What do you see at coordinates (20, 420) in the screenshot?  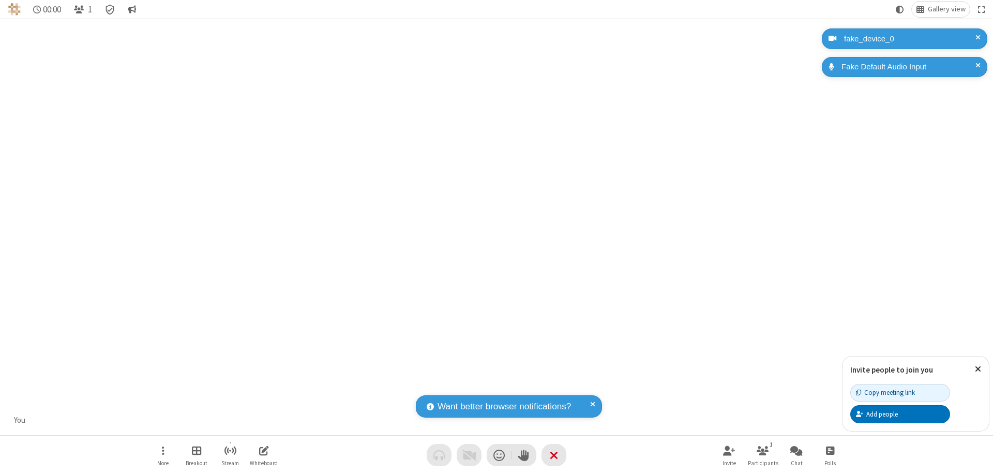 I see `div: You` at bounding box center [20, 420].